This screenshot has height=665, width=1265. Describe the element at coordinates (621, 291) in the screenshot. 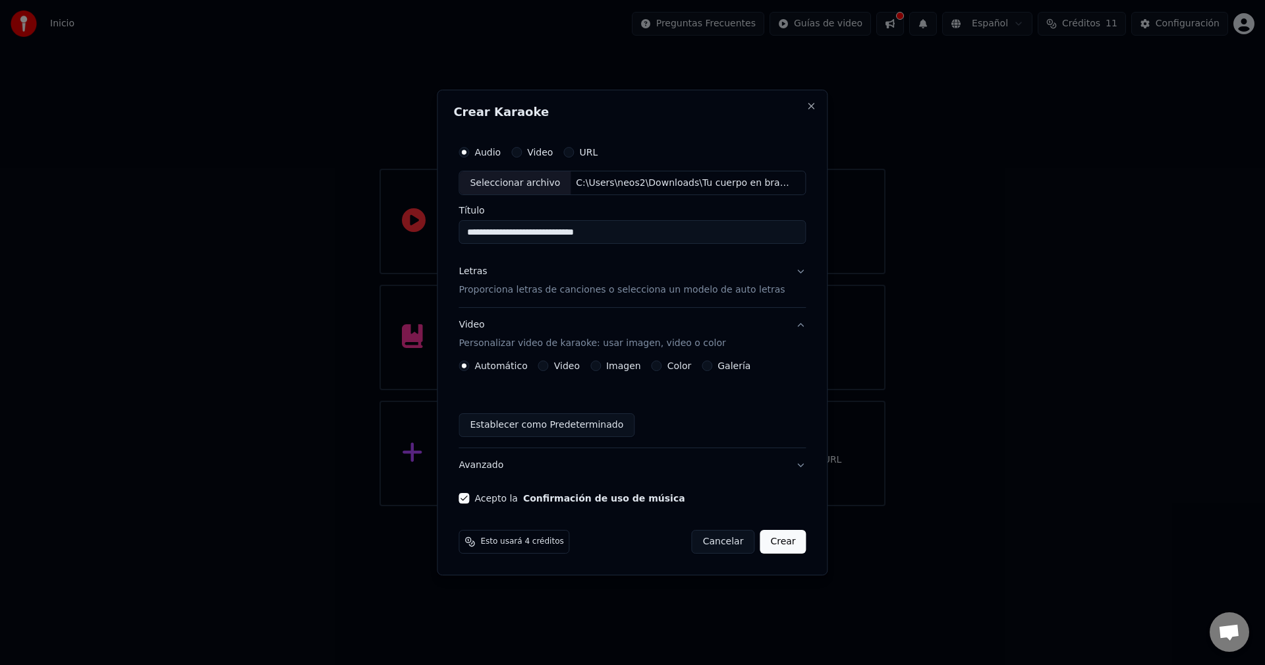

I see `p: Proporciona letras de canciones o selecciona un modelo de auto letras` at that location.